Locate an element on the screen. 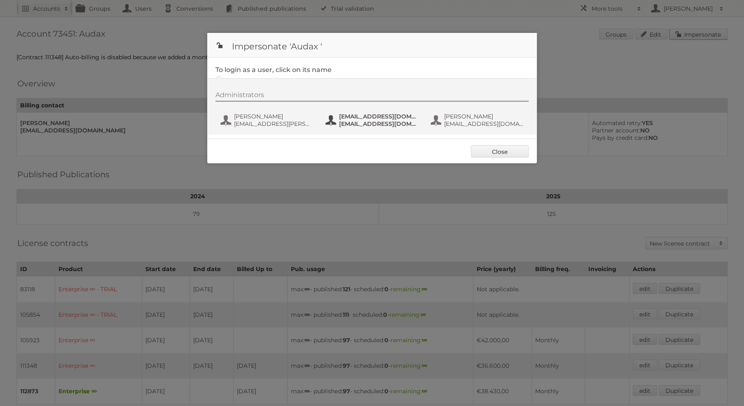 Image resolution: width=744 pixels, height=406 pixels. div: Administrators is located at coordinates (372, 96).